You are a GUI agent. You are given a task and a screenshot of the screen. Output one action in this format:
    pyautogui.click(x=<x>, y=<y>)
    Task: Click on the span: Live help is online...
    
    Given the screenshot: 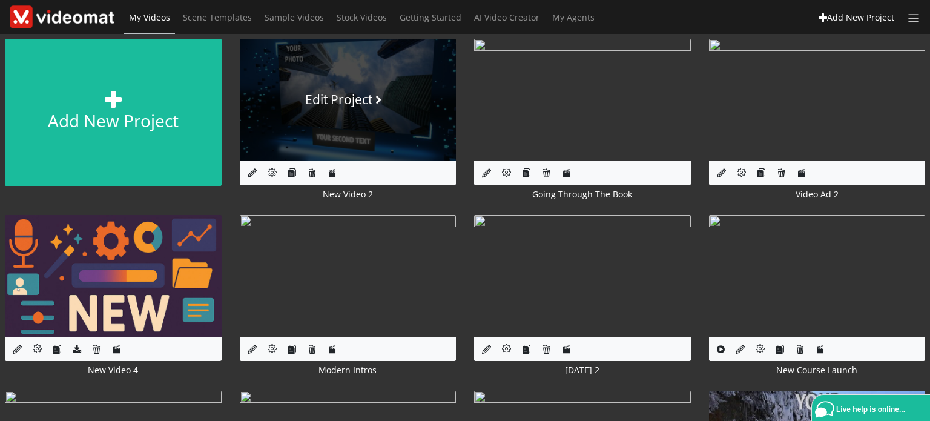 What is the action you would take?
    pyautogui.click(x=870, y=409)
    